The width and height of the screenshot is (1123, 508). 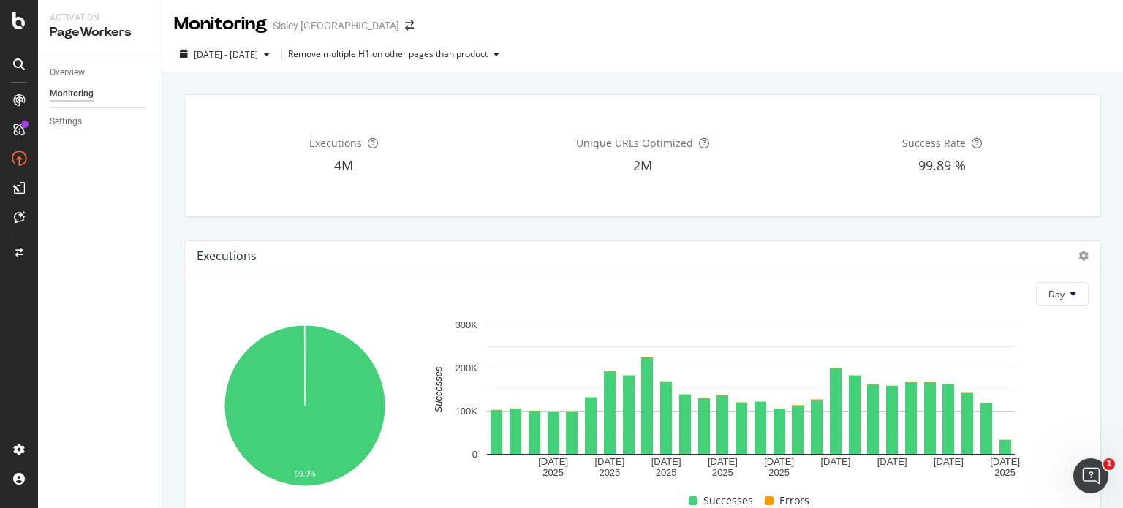 What do you see at coordinates (643, 165) in the screenshot?
I see `span: 2M` at bounding box center [643, 165].